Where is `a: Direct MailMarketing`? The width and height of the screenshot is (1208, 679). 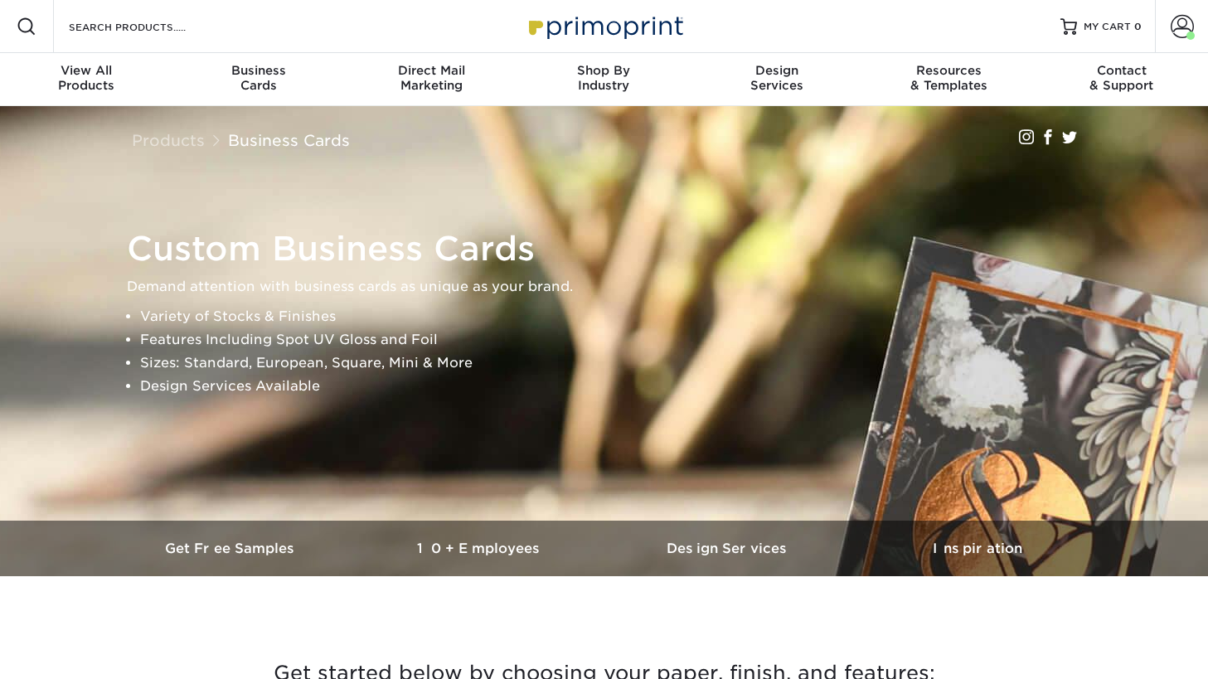 a: Direct MailMarketing is located at coordinates (431, 80).